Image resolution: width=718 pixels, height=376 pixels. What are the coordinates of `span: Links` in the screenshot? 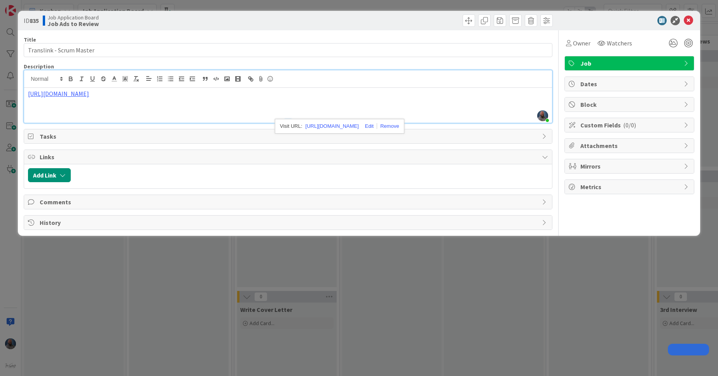 It's located at (289, 157).